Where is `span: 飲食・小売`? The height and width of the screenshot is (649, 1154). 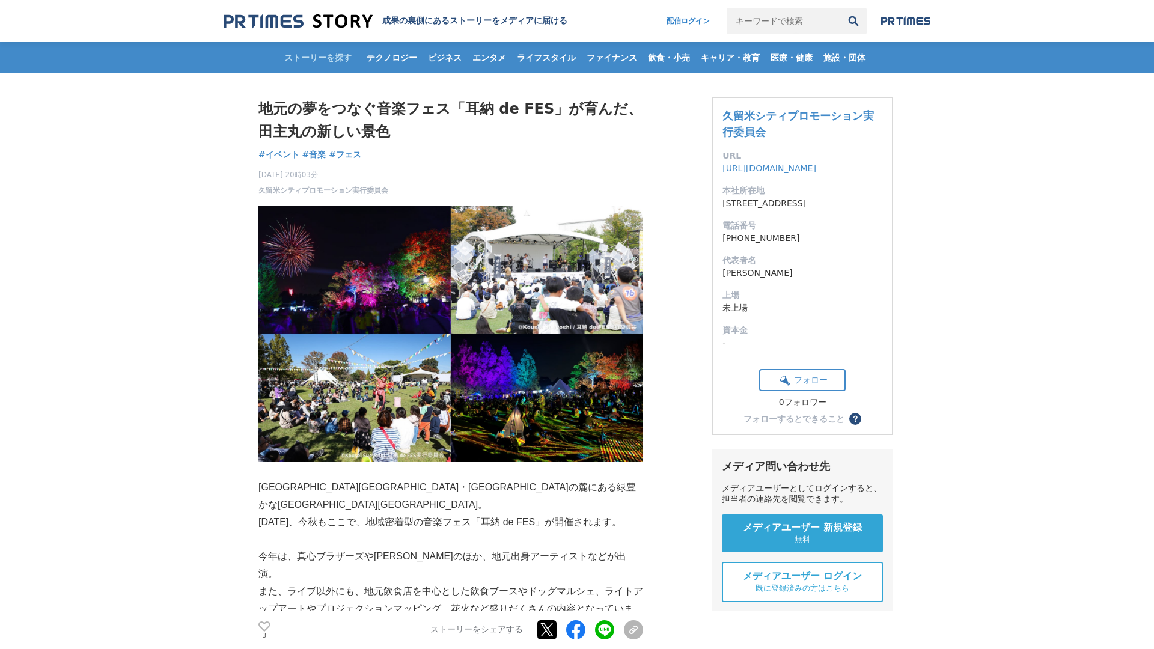
span: 飲食・小売 is located at coordinates (669, 58).